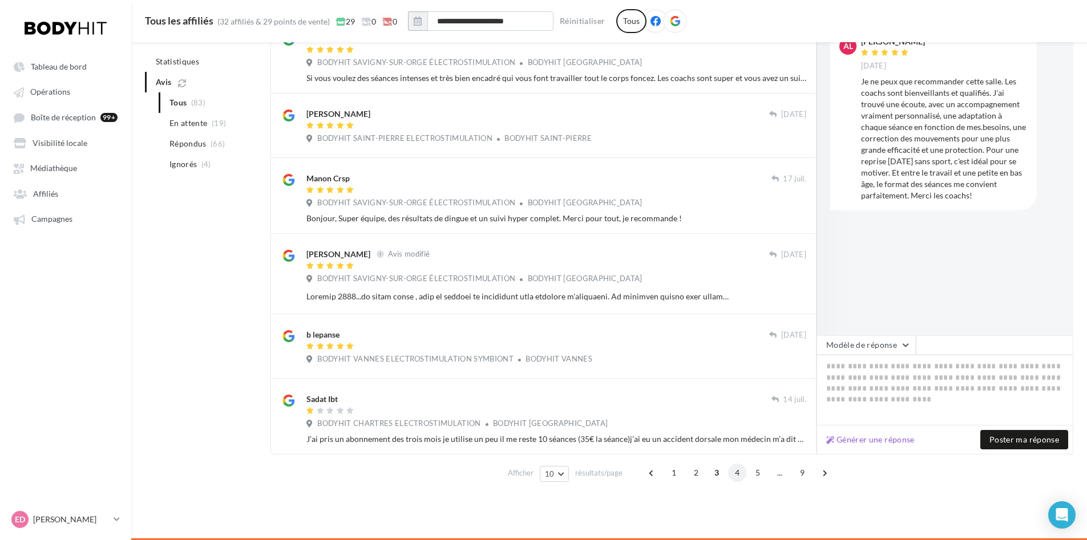  What do you see at coordinates (217, 144) in the screenshot?
I see `span: (66)` at bounding box center [217, 144].